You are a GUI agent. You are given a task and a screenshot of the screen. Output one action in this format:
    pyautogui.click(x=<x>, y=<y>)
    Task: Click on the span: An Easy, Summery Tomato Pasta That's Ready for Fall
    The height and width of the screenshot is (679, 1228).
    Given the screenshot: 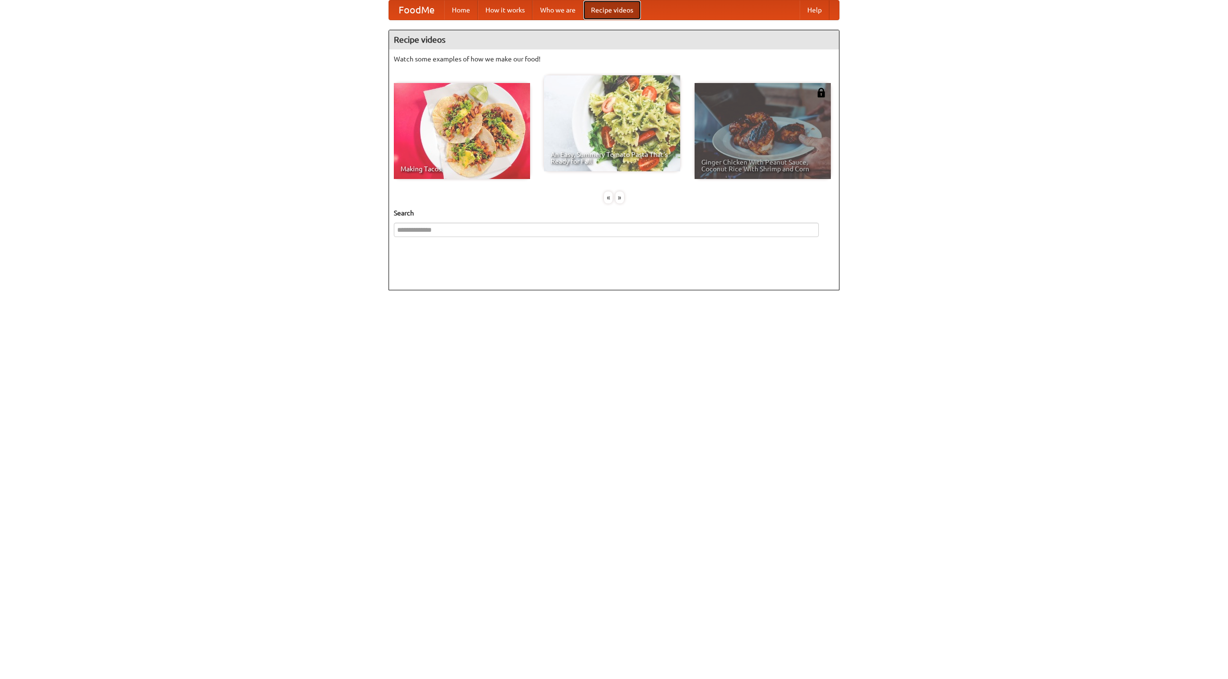 What is the action you would take?
    pyautogui.click(x=612, y=158)
    